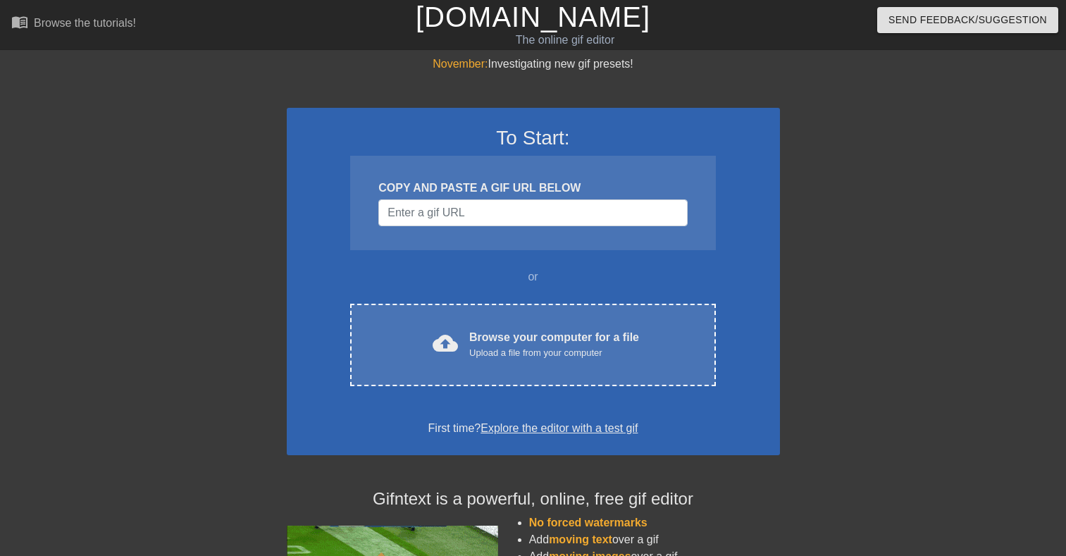 This screenshot has height=556, width=1066. What do you see at coordinates (445, 343) in the screenshot?
I see `span: cloud_upload` at bounding box center [445, 343].